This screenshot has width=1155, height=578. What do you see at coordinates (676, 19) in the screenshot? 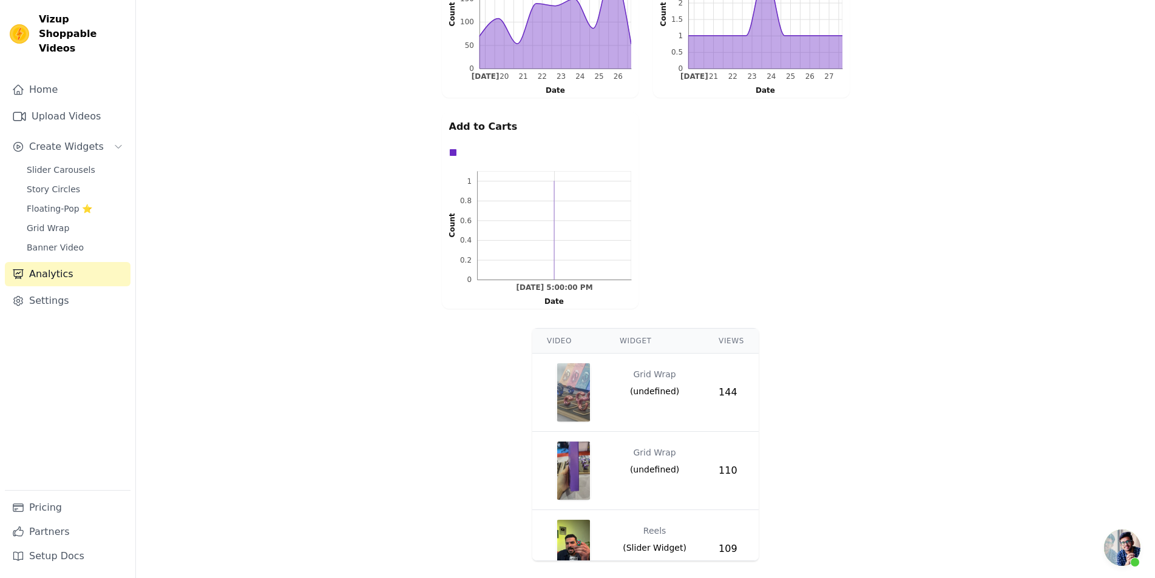
I see `g: 1.5` at bounding box center [676, 19].